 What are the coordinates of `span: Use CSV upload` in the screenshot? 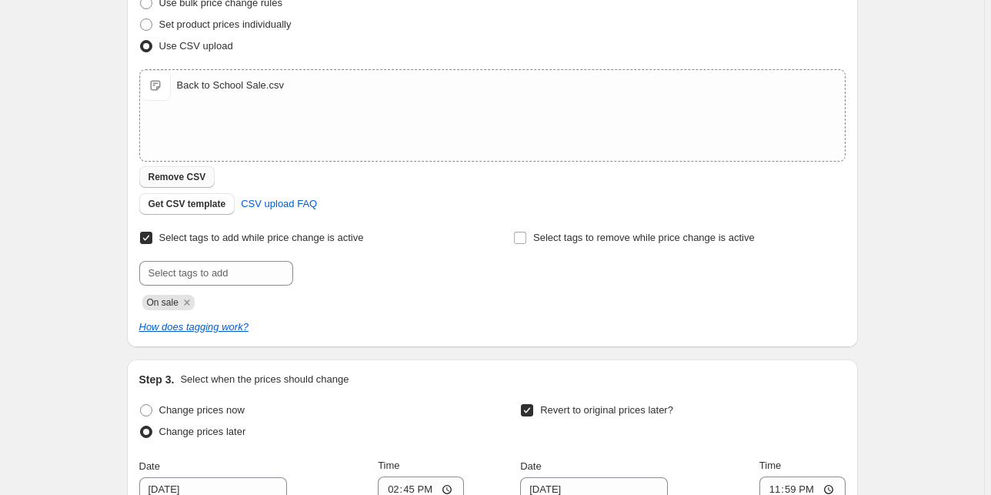 It's located at (196, 45).